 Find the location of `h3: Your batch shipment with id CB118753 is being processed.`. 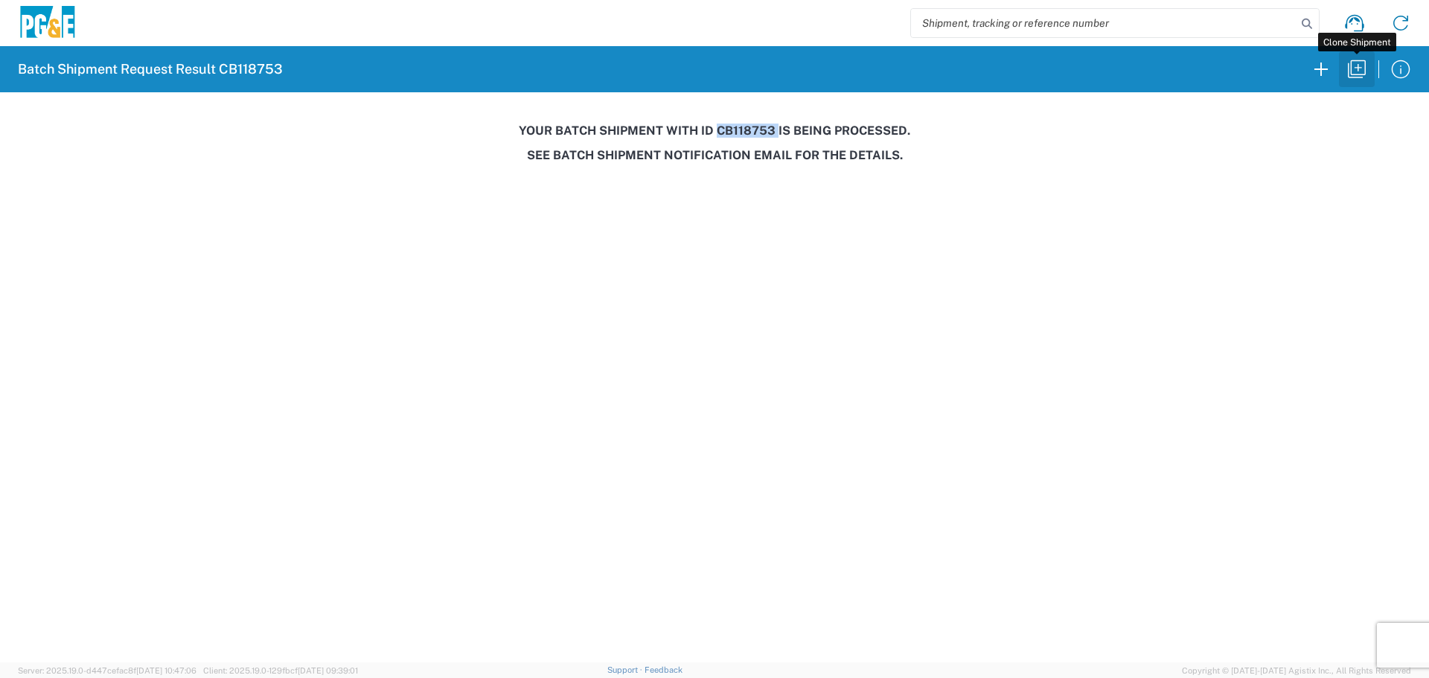

h3: Your batch shipment with id CB118753 is being processed. is located at coordinates (715, 130).